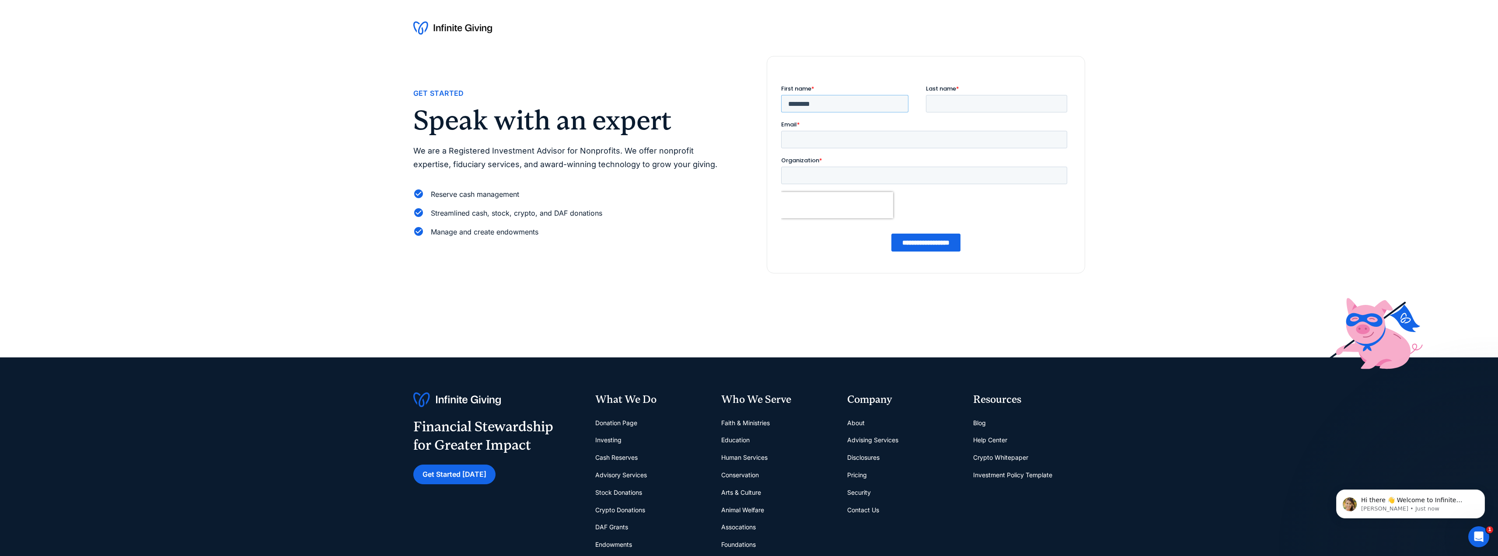  What do you see at coordinates (740, 475) in the screenshot?
I see `a: Conservation` at bounding box center [740, 475].